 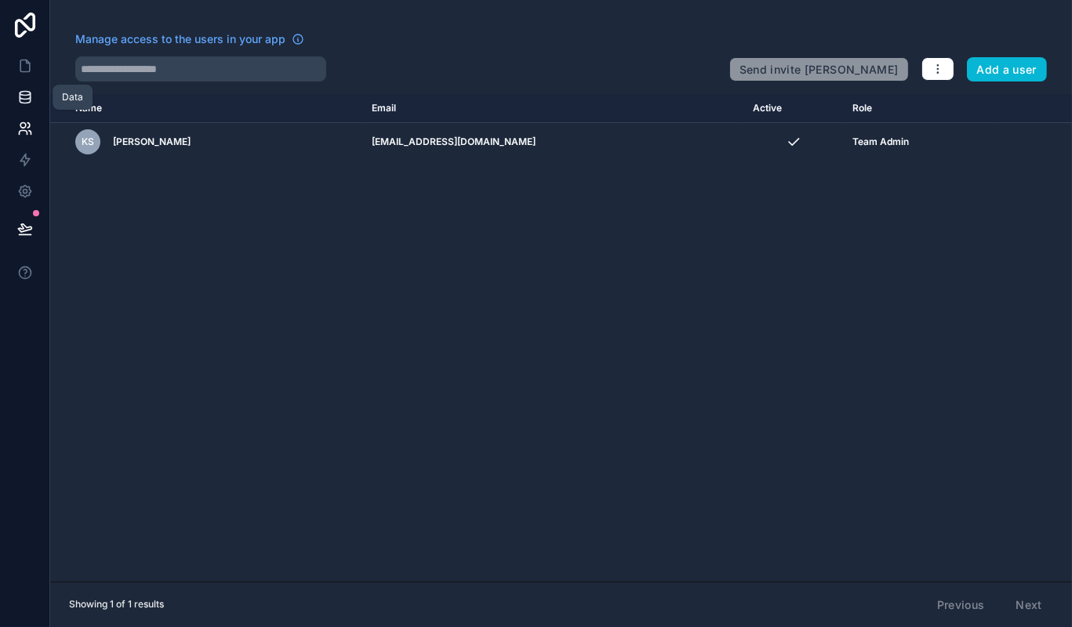 I want to click on a: Add a user, so click(x=1007, y=70).